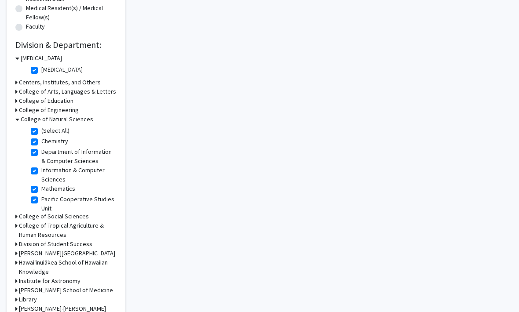 This screenshot has width=519, height=312. I want to click on h3: College of Natural Sciences, so click(57, 119).